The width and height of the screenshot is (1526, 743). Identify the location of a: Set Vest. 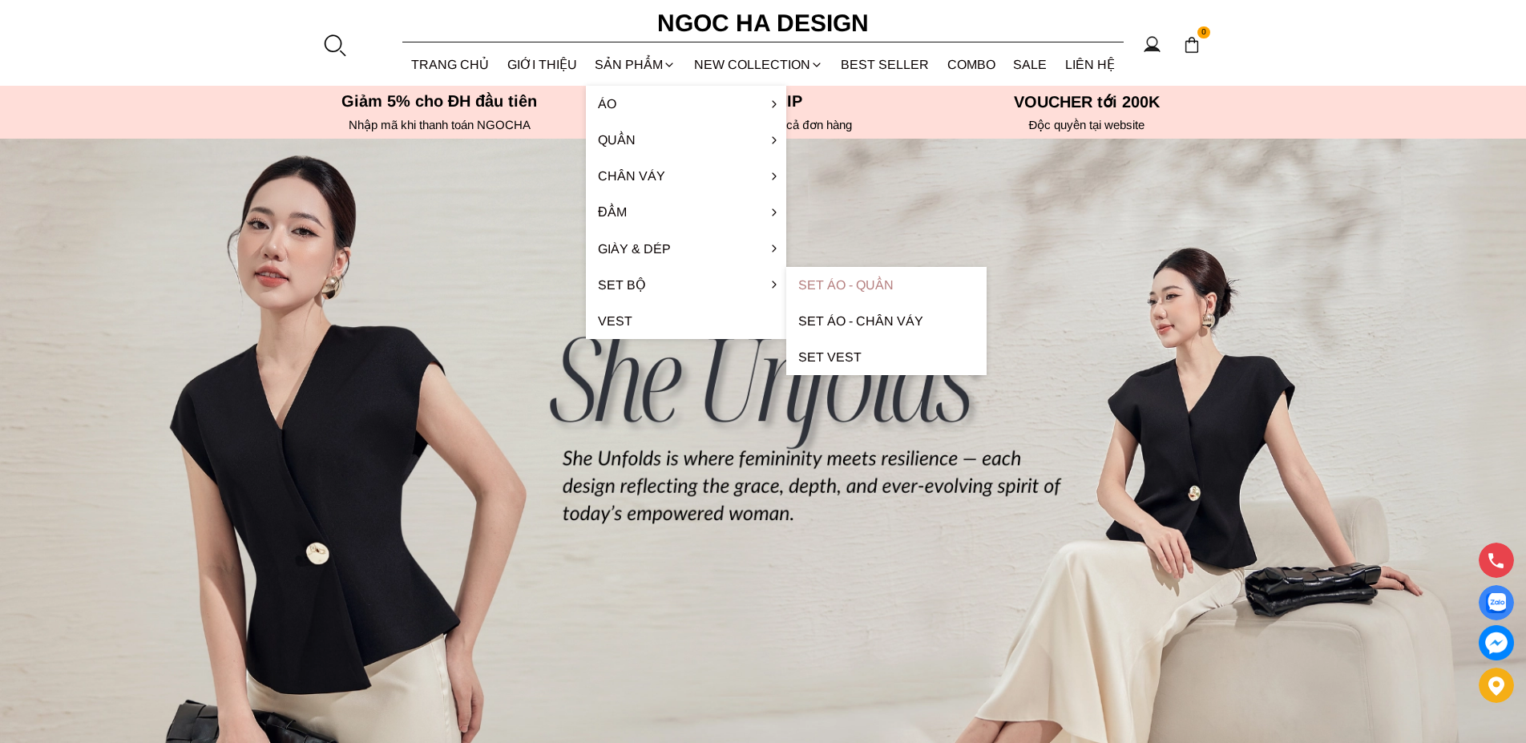
(886, 357).